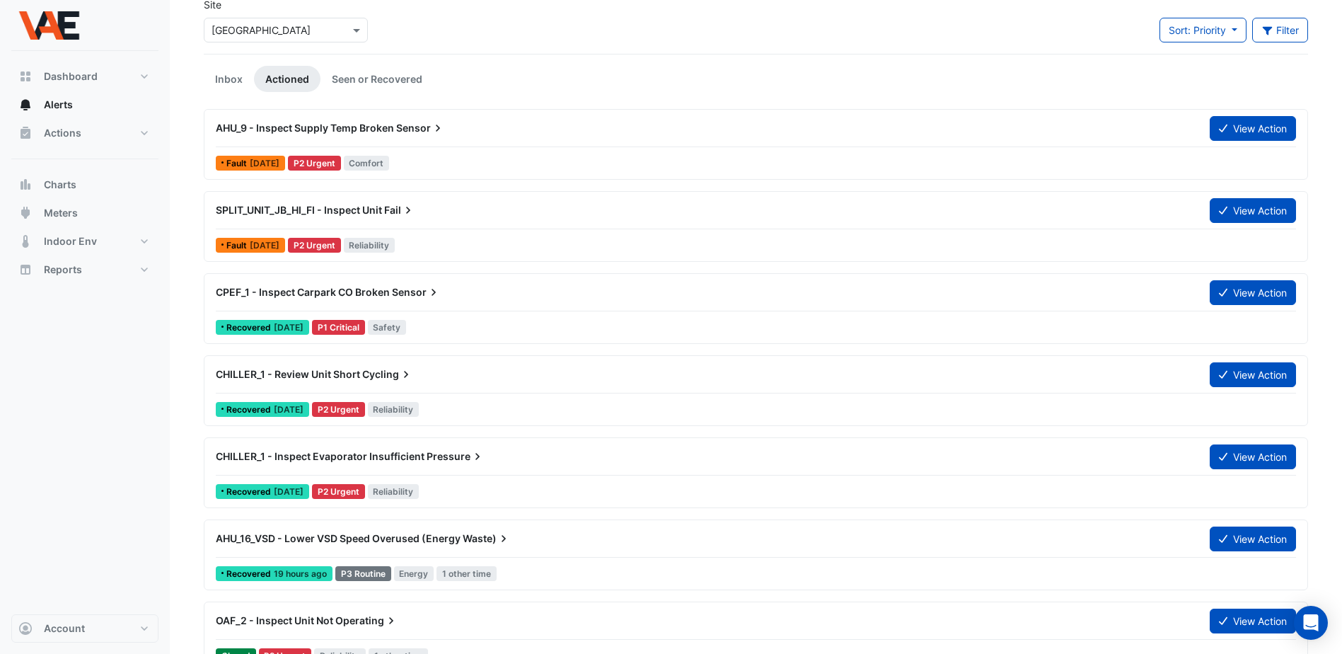  Describe the element at coordinates (388, 374) in the screenshot. I see `span: Cycling` at that location.